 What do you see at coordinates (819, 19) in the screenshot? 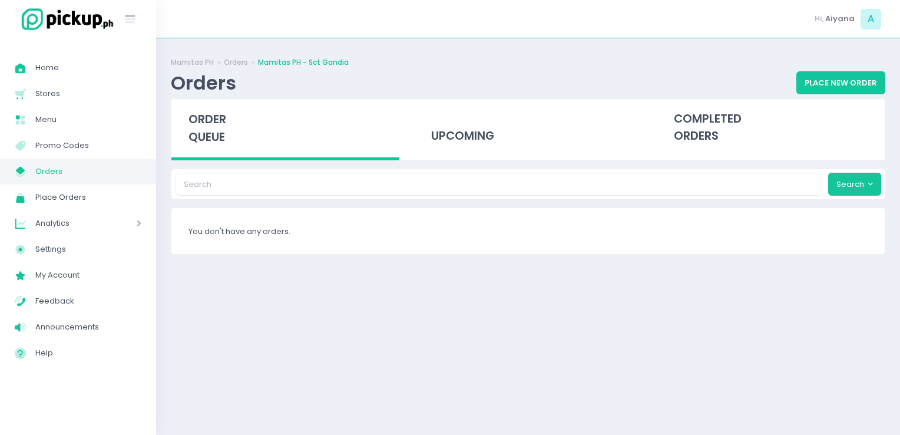
I see `span: Hi,` at bounding box center [819, 19].